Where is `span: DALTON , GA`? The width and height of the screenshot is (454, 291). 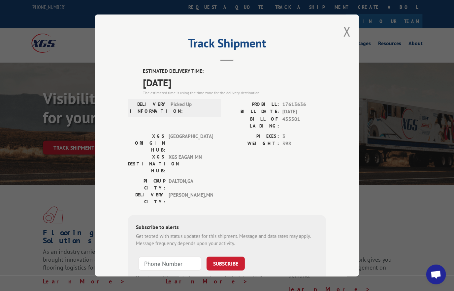
span: DALTON , GA is located at coordinates (191, 185).